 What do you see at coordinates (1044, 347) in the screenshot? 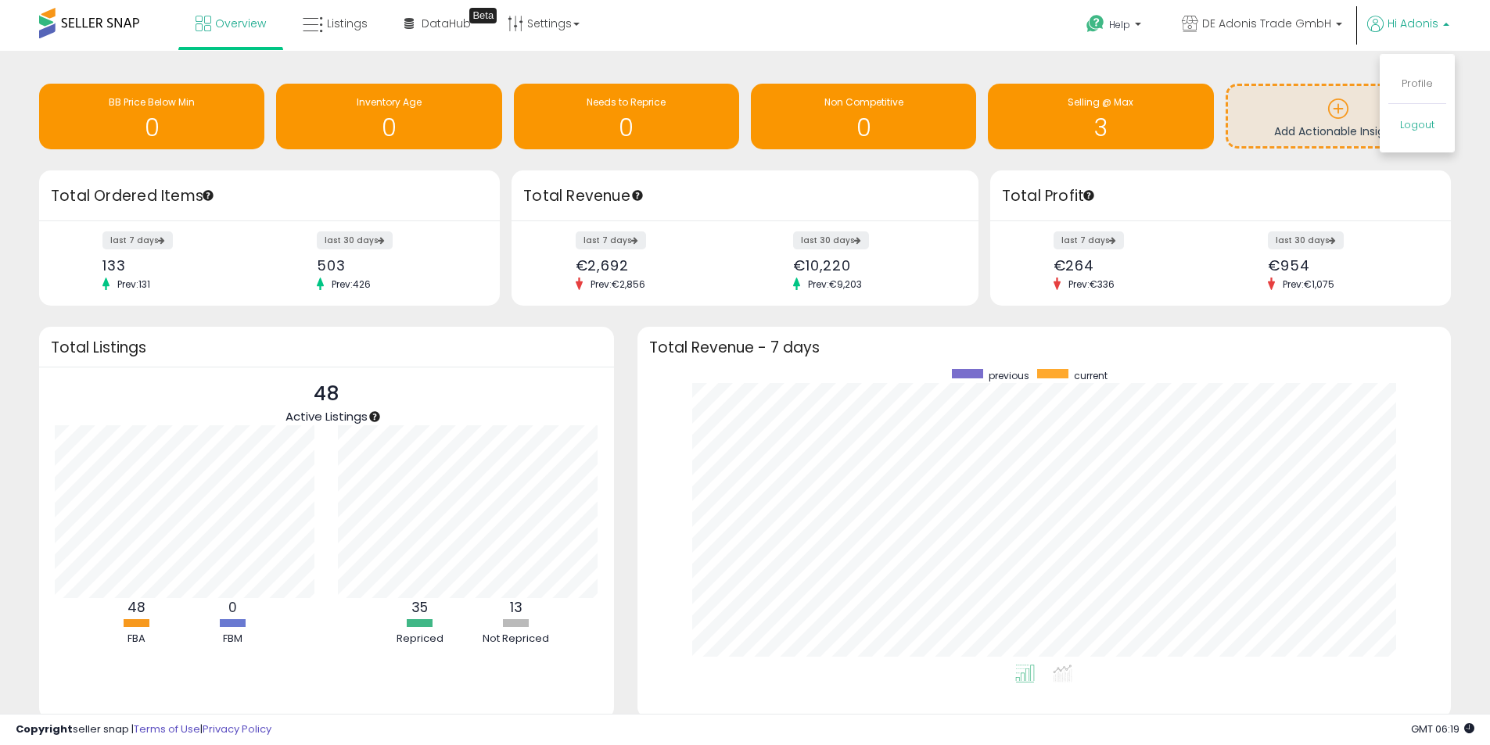
I see `h3: Total Revenue - 7 days` at bounding box center [1044, 347].